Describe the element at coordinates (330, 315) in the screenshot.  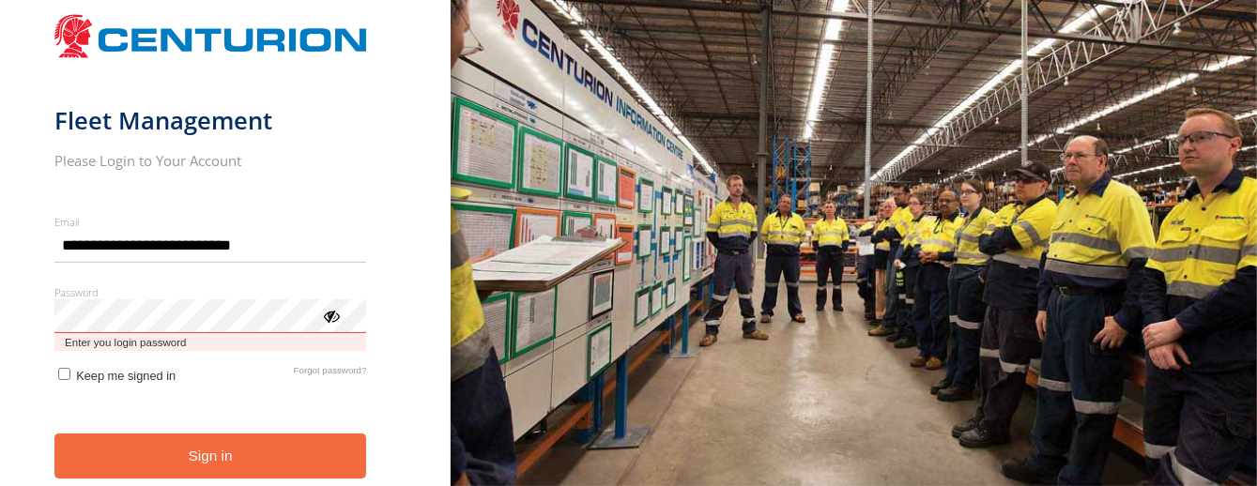
I see `div: ViewPassword` at that location.